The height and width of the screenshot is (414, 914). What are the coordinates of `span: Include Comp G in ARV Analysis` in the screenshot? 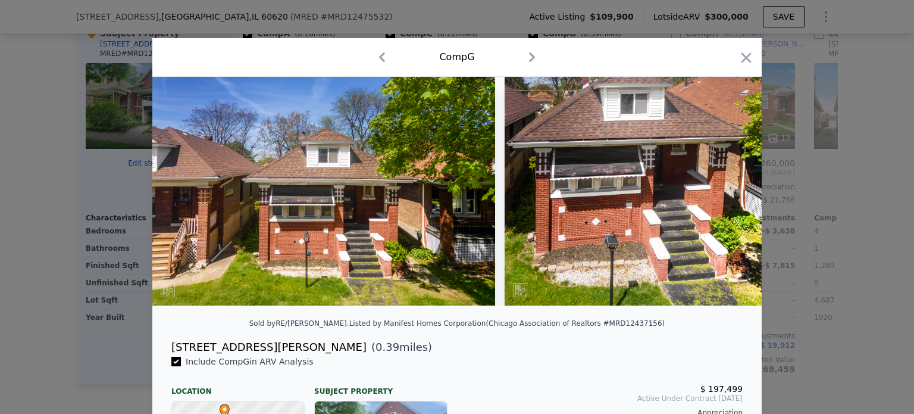 It's located at (249, 361).